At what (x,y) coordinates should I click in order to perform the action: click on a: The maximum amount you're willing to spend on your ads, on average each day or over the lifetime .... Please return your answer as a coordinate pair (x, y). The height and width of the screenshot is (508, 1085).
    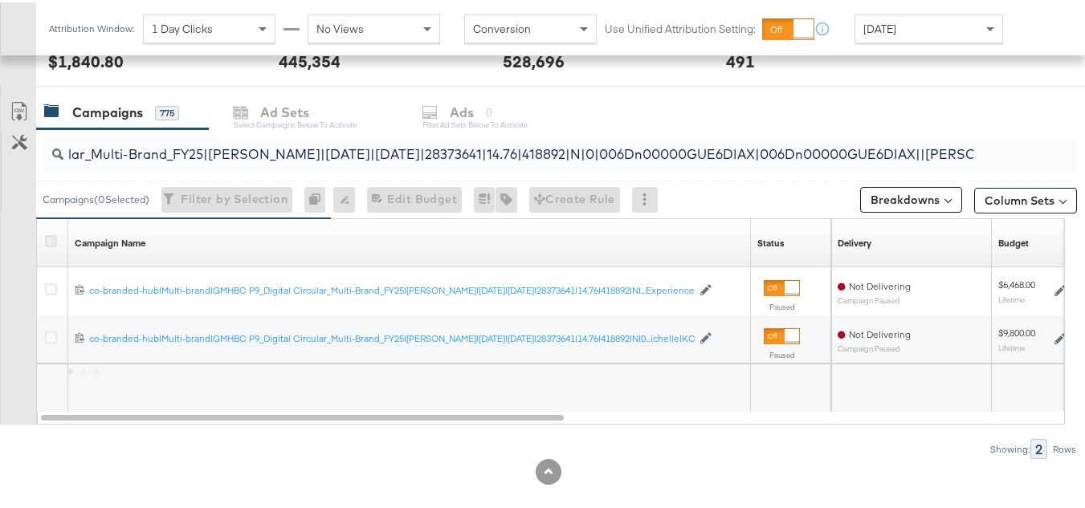
    Looking at the image, I should click on (1013, 241).